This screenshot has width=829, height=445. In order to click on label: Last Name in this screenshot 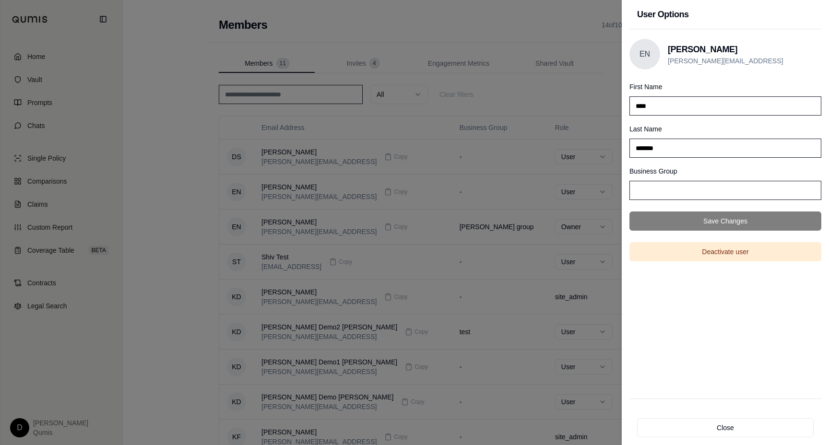, I will do `click(646, 129)`.